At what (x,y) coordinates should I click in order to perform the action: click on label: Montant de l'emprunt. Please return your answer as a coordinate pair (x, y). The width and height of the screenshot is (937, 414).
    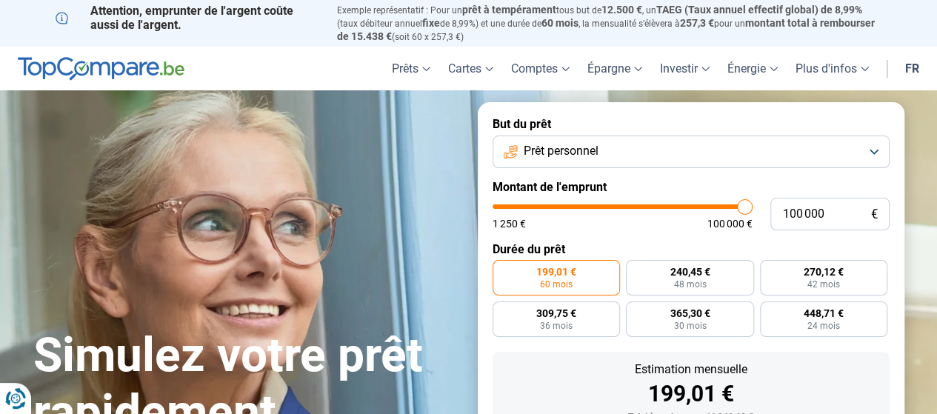
    Looking at the image, I should click on (691, 187).